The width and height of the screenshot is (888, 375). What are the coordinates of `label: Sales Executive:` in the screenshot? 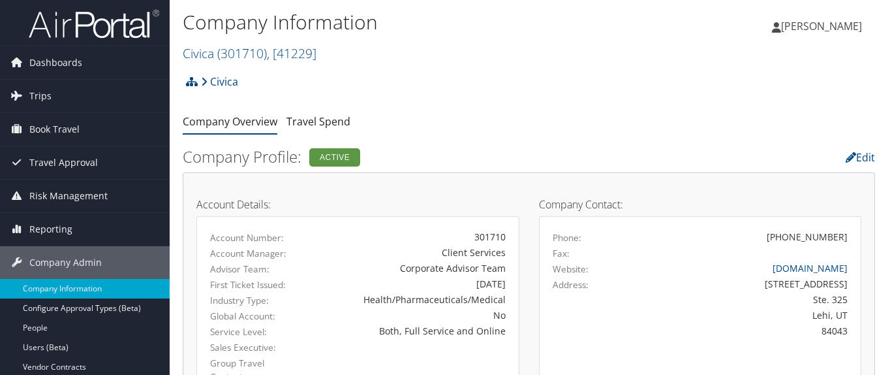 It's located at (253, 347).